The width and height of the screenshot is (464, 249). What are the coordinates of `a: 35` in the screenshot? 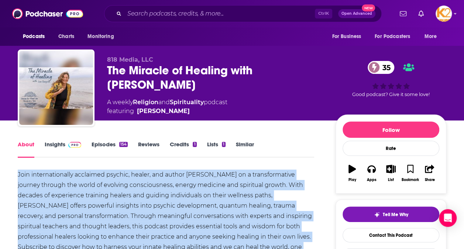 It's located at (381, 67).